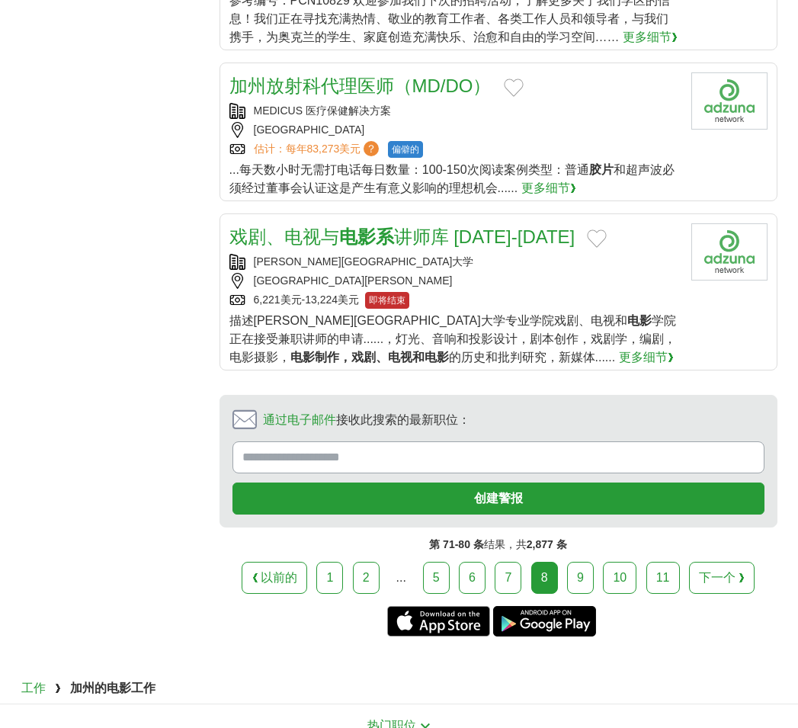 The height and width of the screenshot is (728, 798). I want to click on font: 工作, so click(34, 688).